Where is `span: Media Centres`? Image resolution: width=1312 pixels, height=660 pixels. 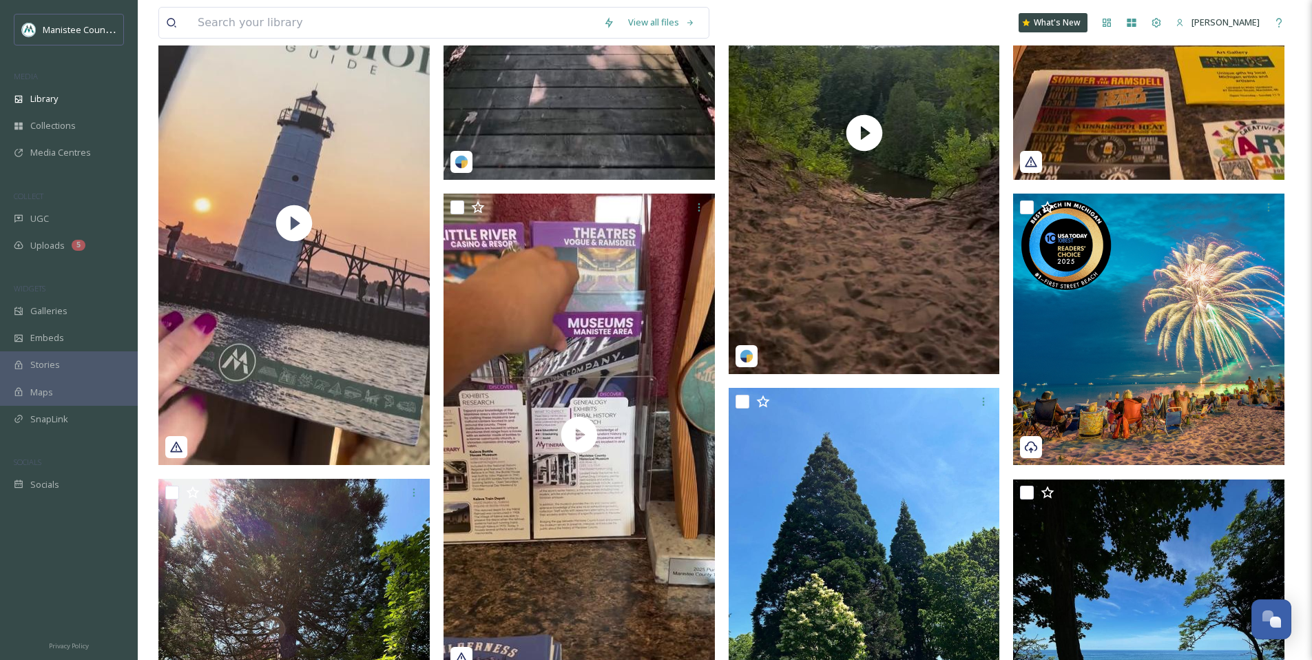 span: Media Centres is located at coordinates (61, 152).